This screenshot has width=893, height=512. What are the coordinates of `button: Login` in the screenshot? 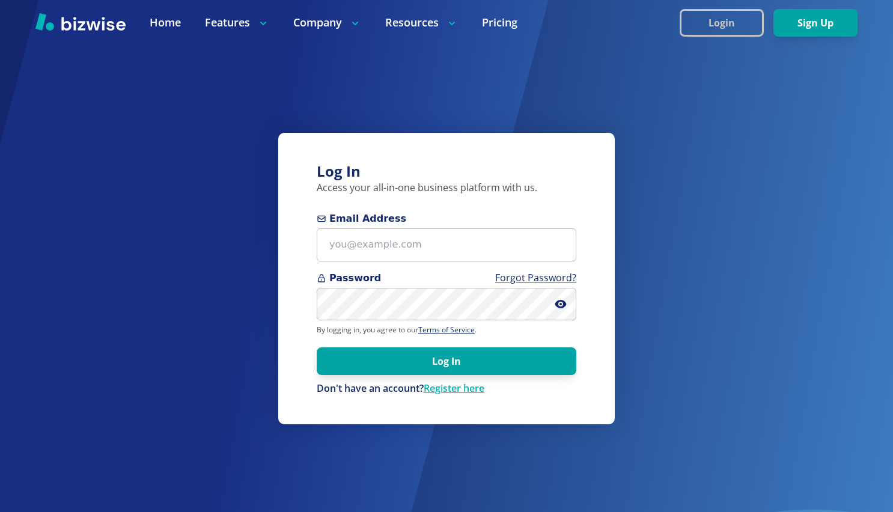 It's located at (722, 23).